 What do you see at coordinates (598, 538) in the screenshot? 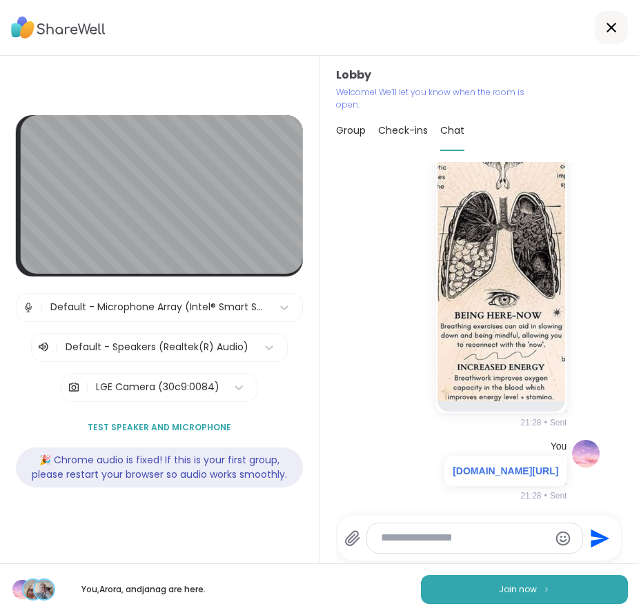
I see `button: Send` at bounding box center [598, 538].